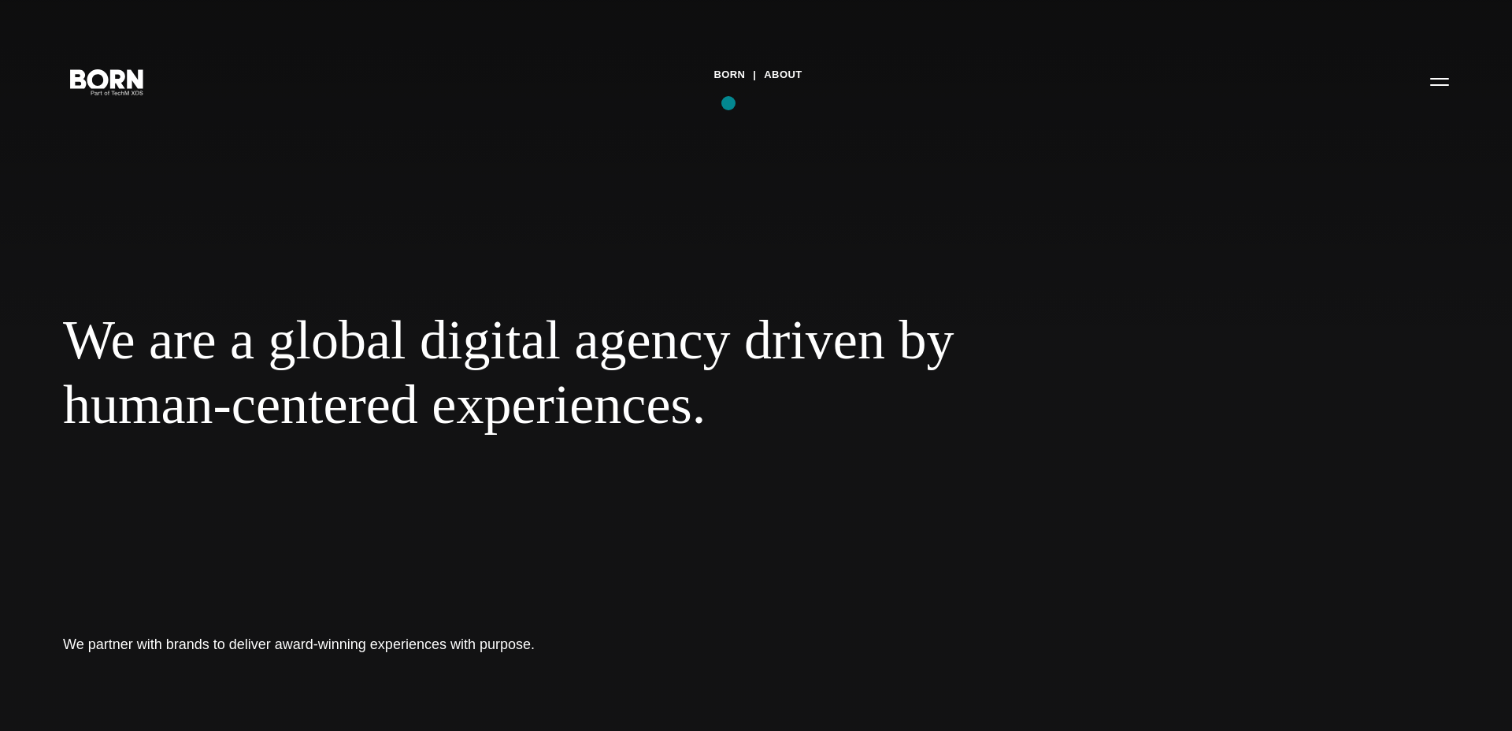 This screenshot has width=1512, height=731. What do you see at coordinates (512, 405) in the screenshot?
I see `span: human-centered experiences.` at bounding box center [512, 405].